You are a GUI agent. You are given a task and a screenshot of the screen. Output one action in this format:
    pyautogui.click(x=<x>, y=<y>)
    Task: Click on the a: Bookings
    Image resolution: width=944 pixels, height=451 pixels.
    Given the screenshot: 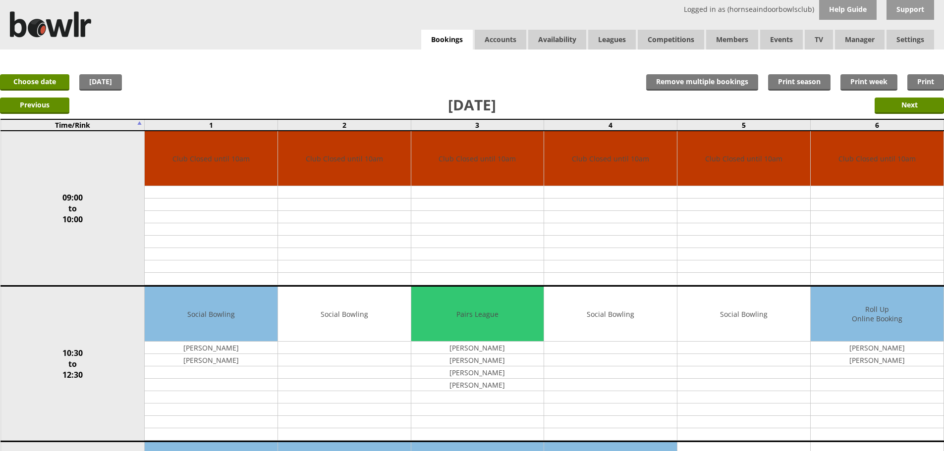 What is the action you would take?
    pyautogui.click(x=447, y=40)
    